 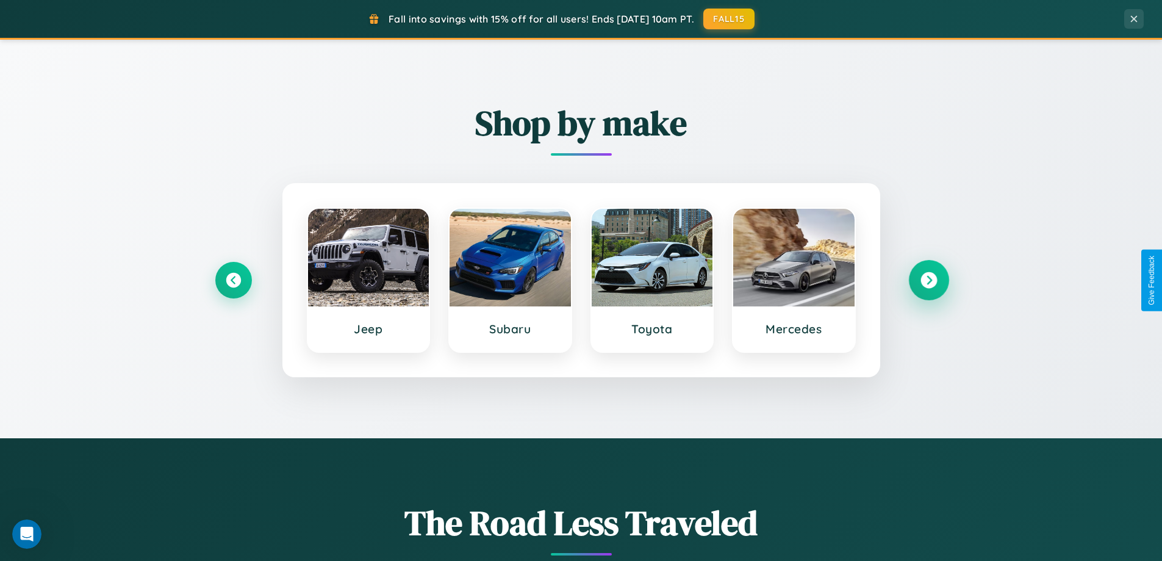 I want to click on h2: Shop by make, so click(x=581, y=123).